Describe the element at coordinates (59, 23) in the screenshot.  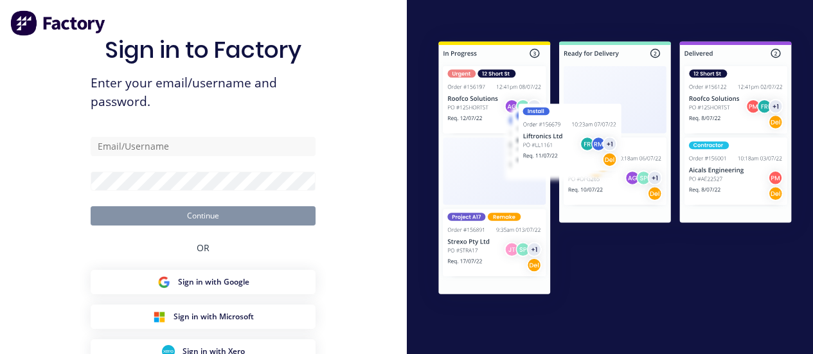
I see `img: Factory` at that location.